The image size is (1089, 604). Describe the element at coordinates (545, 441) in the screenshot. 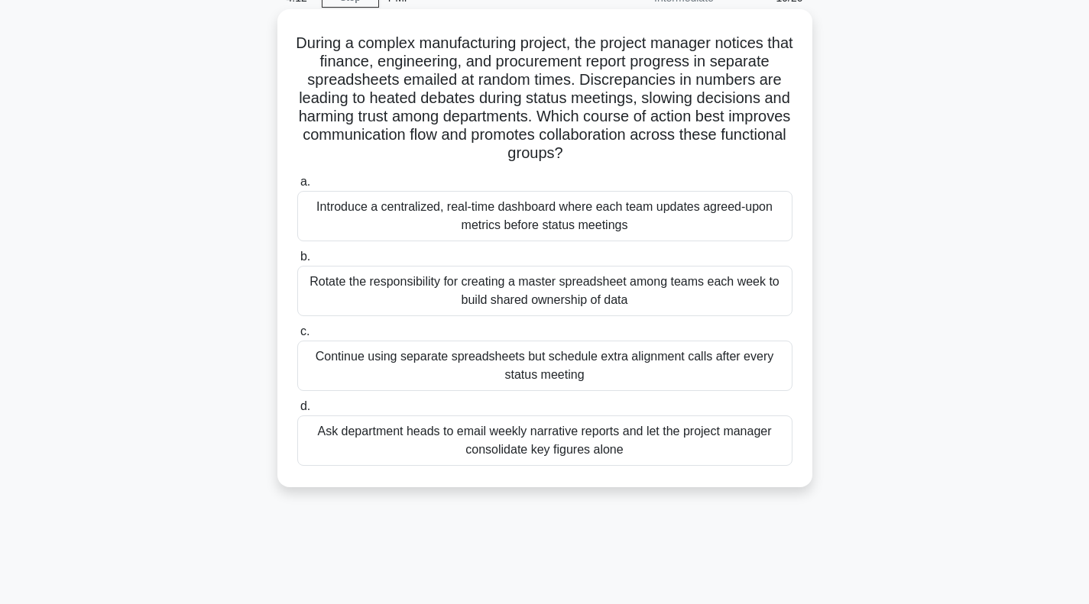

I see `div: Ask department heads to email weekly narrative reports and let the project manager consolidate ke...` at that location.